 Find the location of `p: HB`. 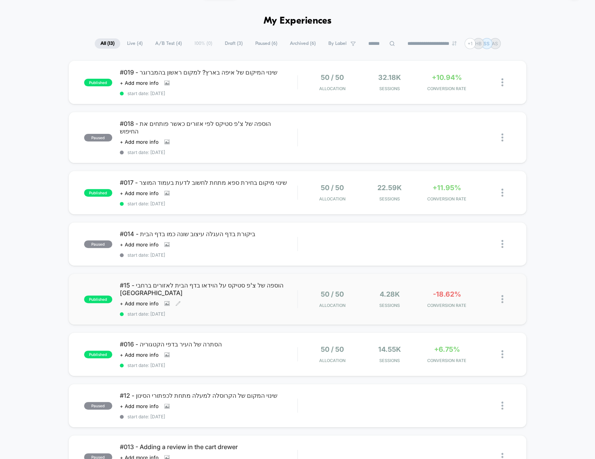

p: HB is located at coordinates (478, 43).